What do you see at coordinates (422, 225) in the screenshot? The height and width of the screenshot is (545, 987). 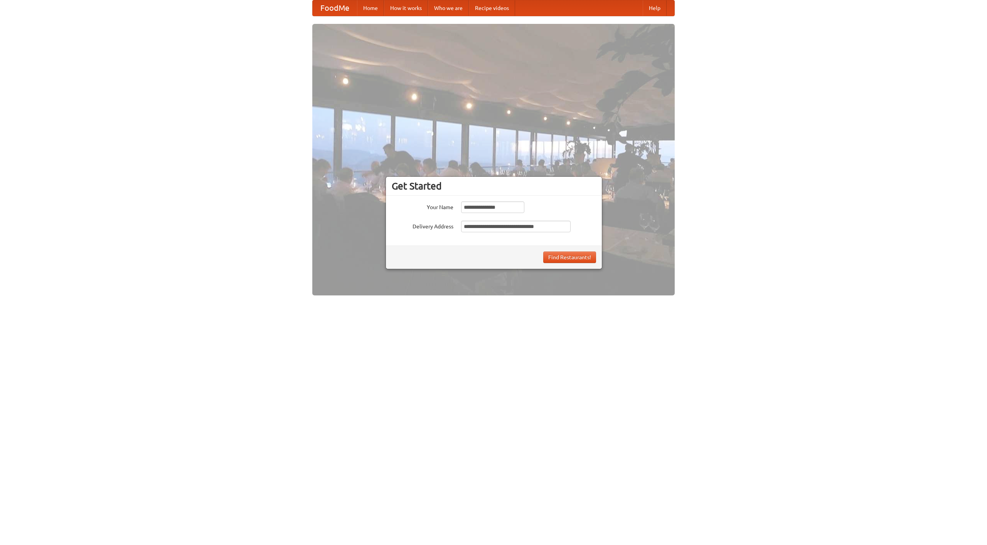 I see `label: Delivery Address` at bounding box center [422, 225].